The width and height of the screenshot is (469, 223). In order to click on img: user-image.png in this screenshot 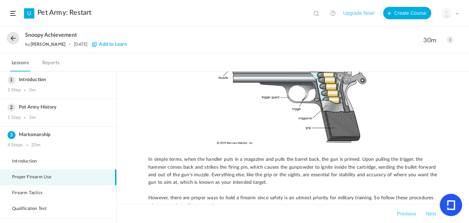, I will do `click(447, 13)`.